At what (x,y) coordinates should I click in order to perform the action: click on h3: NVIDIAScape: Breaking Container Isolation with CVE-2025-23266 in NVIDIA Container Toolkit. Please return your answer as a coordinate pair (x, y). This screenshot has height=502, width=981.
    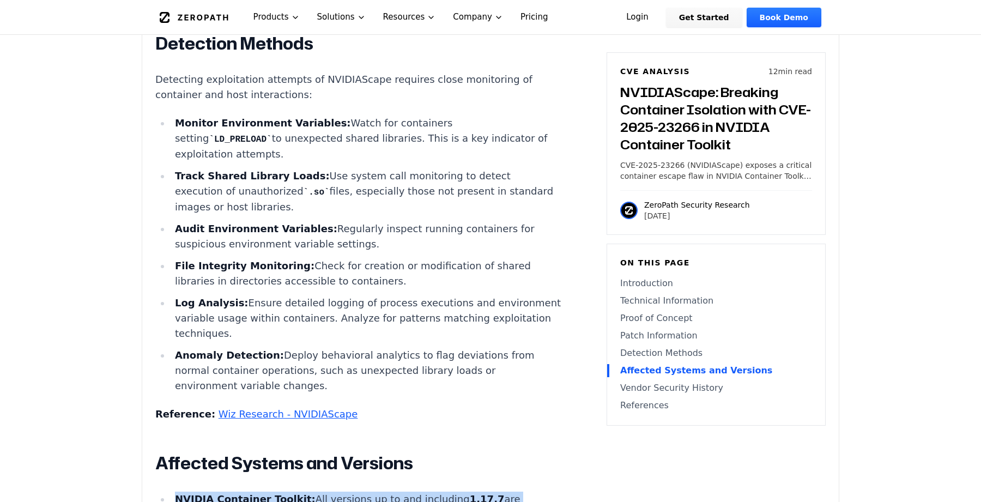
    Looking at the image, I should click on (716, 118).